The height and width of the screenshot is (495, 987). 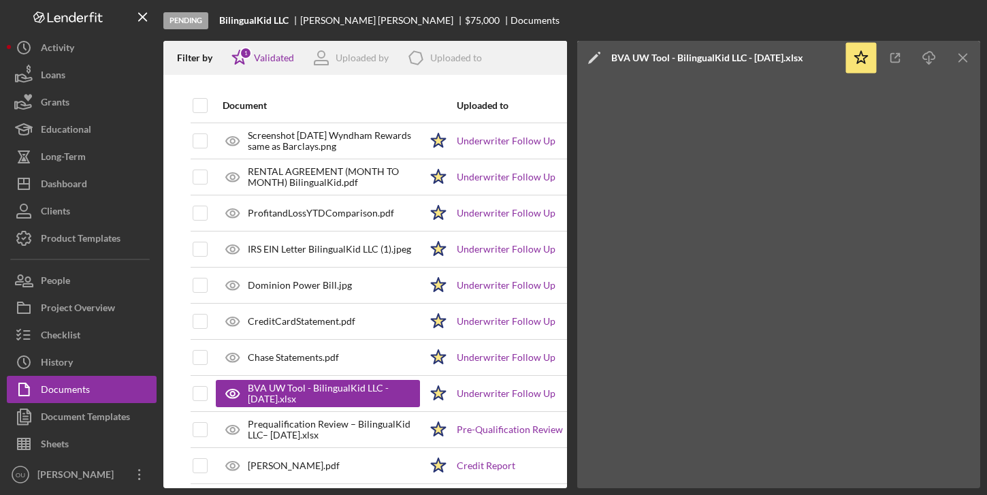 I want to click on div: Filter by, so click(x=200, y=58).